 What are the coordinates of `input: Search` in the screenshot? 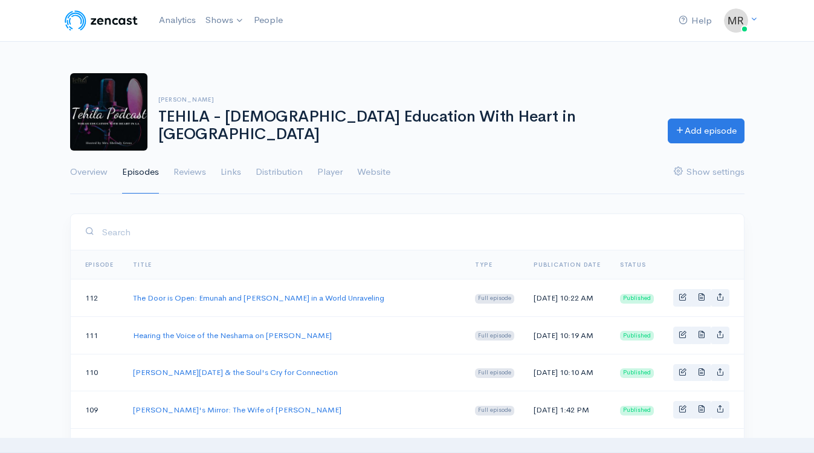 It's located at (415, 231).